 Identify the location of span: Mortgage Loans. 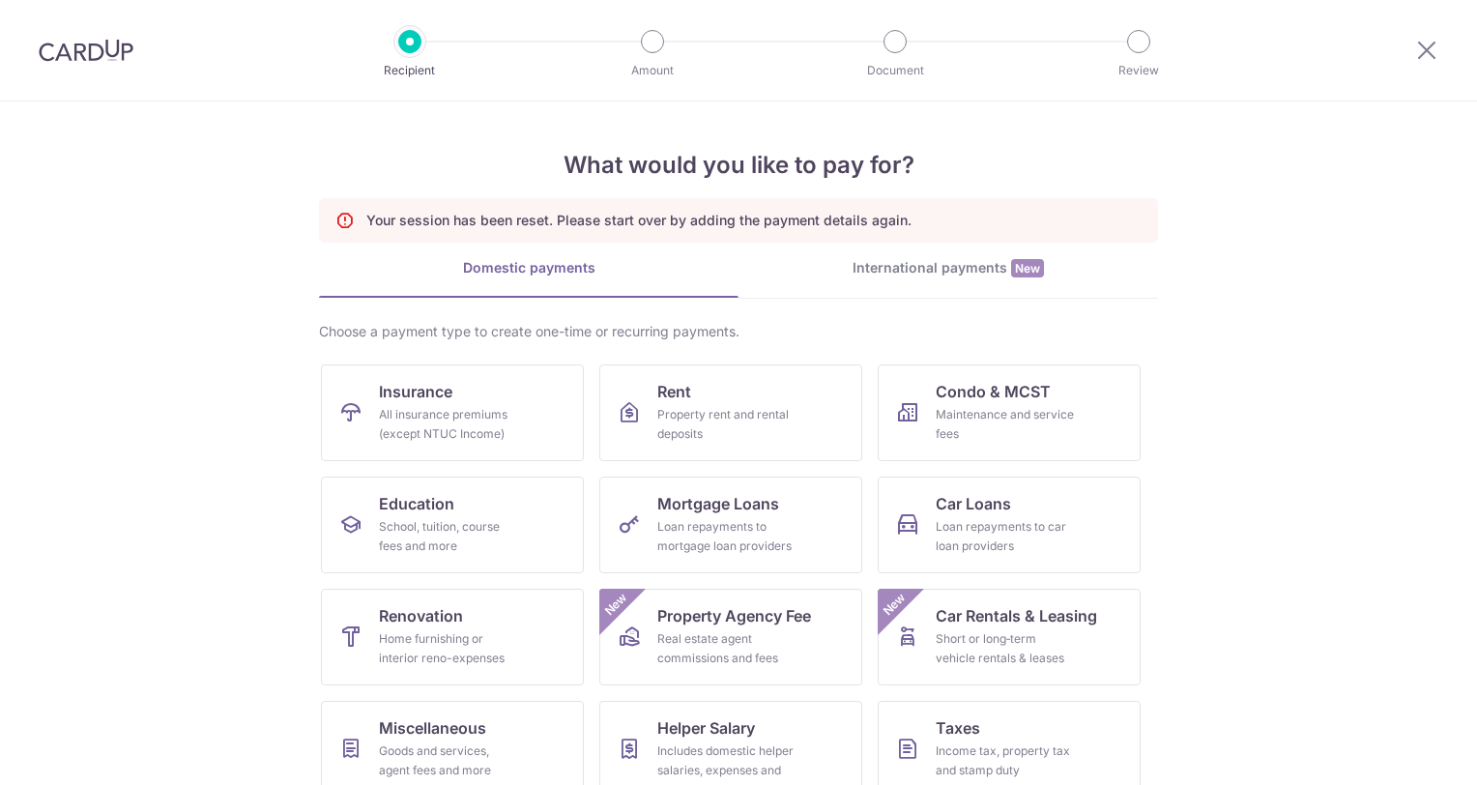
(718, 504).